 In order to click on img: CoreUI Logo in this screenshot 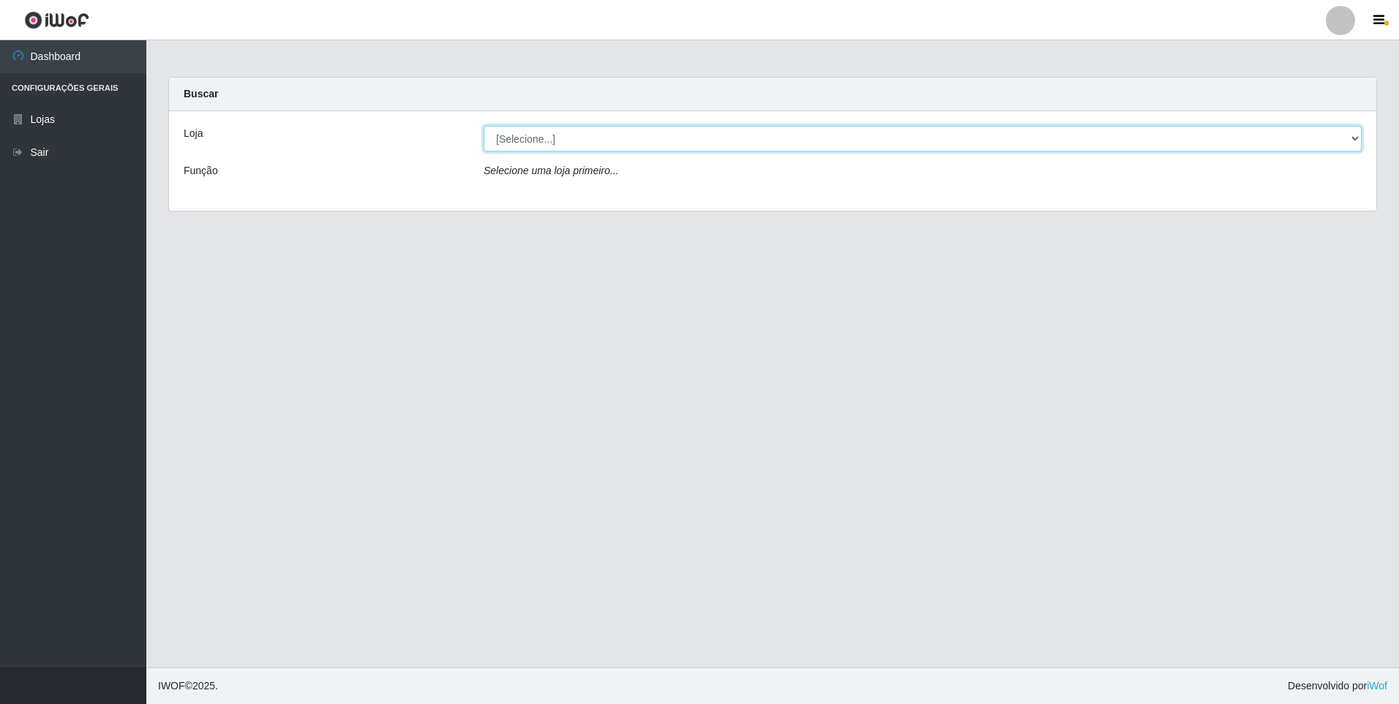, I will do `click(56, 20)`.